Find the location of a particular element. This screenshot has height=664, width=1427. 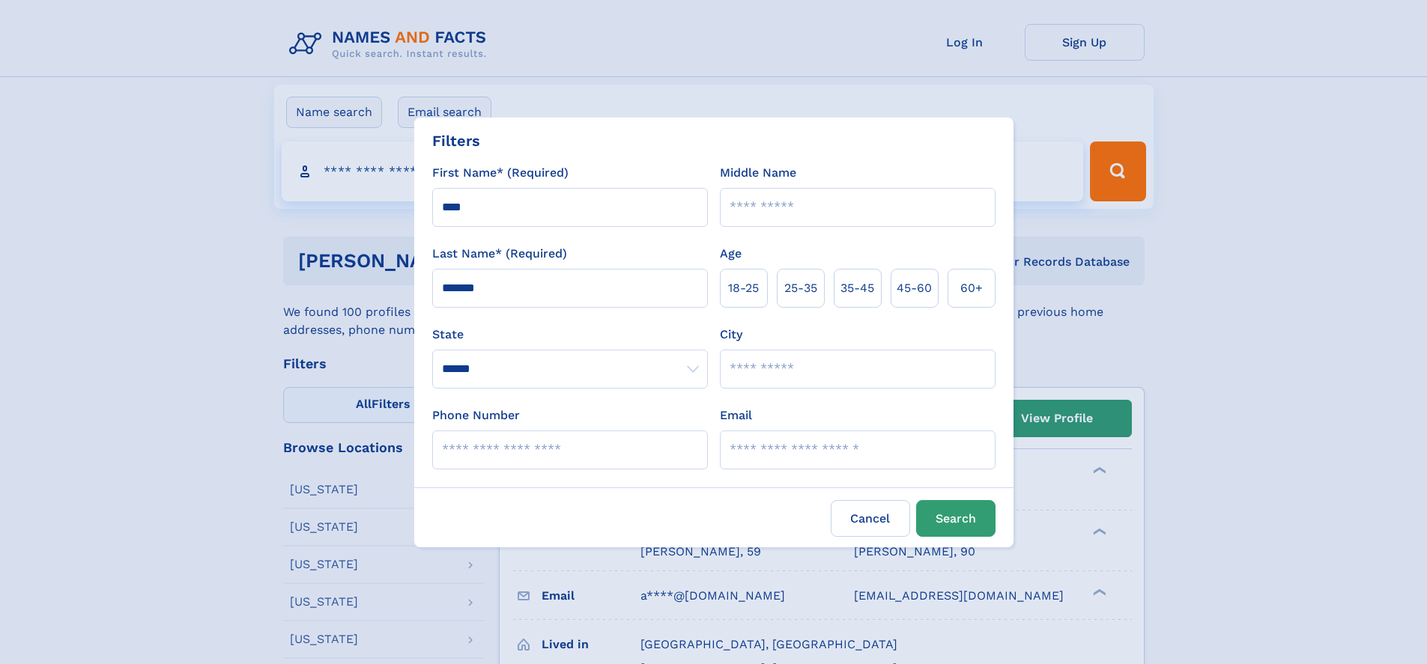

label: Email is located at coordinates (736, 416).